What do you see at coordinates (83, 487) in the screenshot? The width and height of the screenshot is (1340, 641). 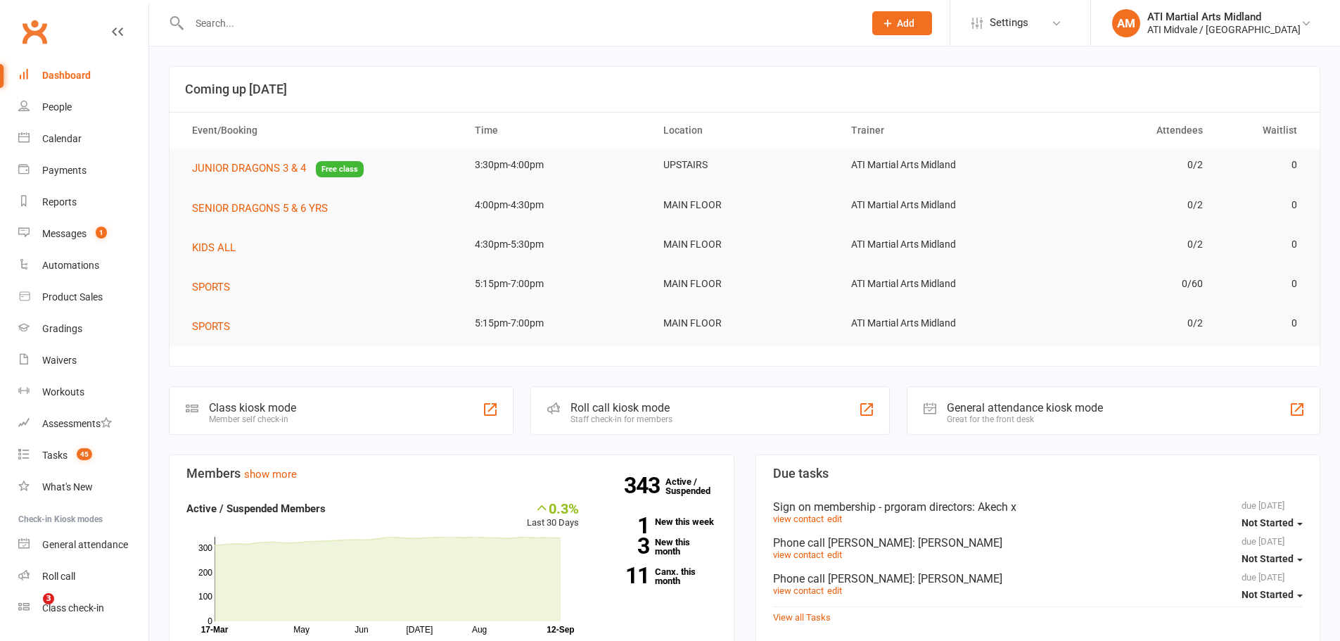 I see `a: What's New` at bounding box center [83, 487].